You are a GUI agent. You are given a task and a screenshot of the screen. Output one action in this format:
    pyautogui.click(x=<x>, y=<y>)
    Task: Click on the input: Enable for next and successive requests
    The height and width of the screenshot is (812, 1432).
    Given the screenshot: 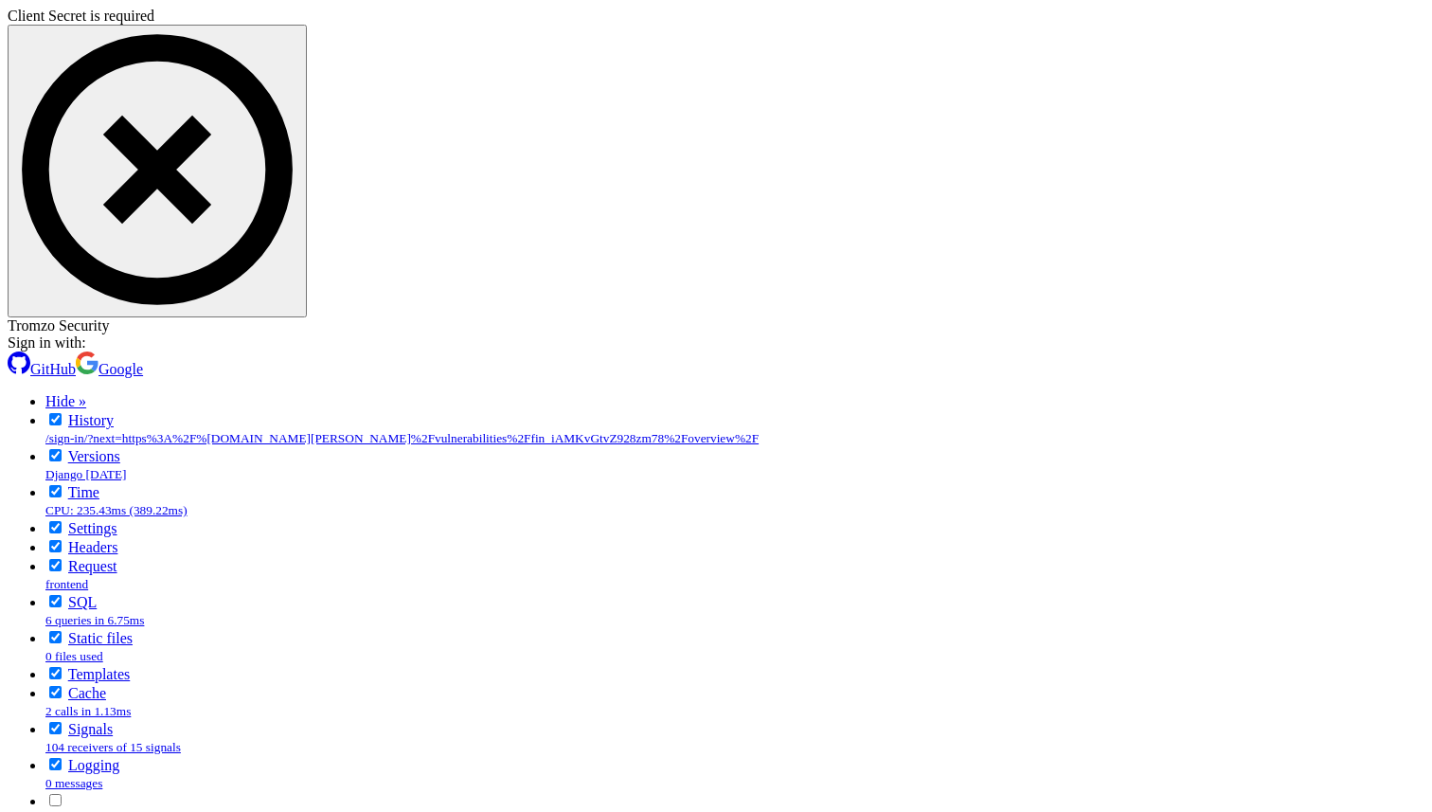 What is the action you would take?
    pyautogui.click(x=55, y=799)
    